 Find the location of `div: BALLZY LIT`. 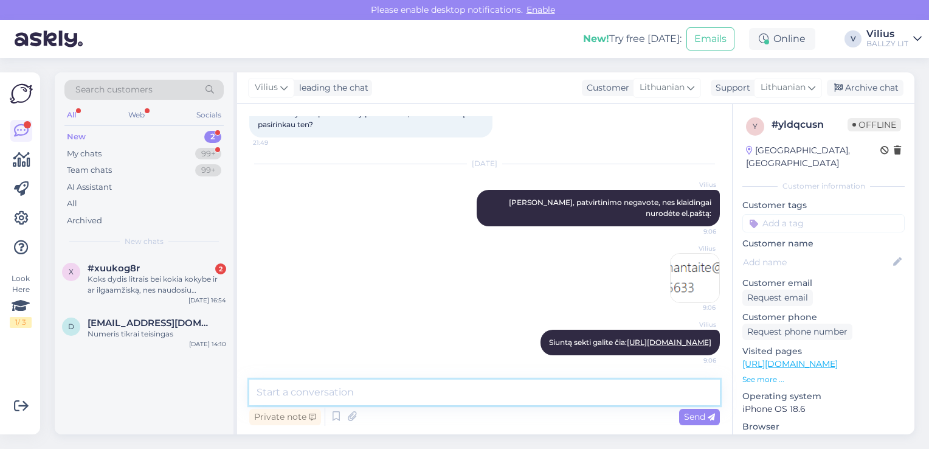

div: BALLZY LIT is located at coordinates (887, 44).